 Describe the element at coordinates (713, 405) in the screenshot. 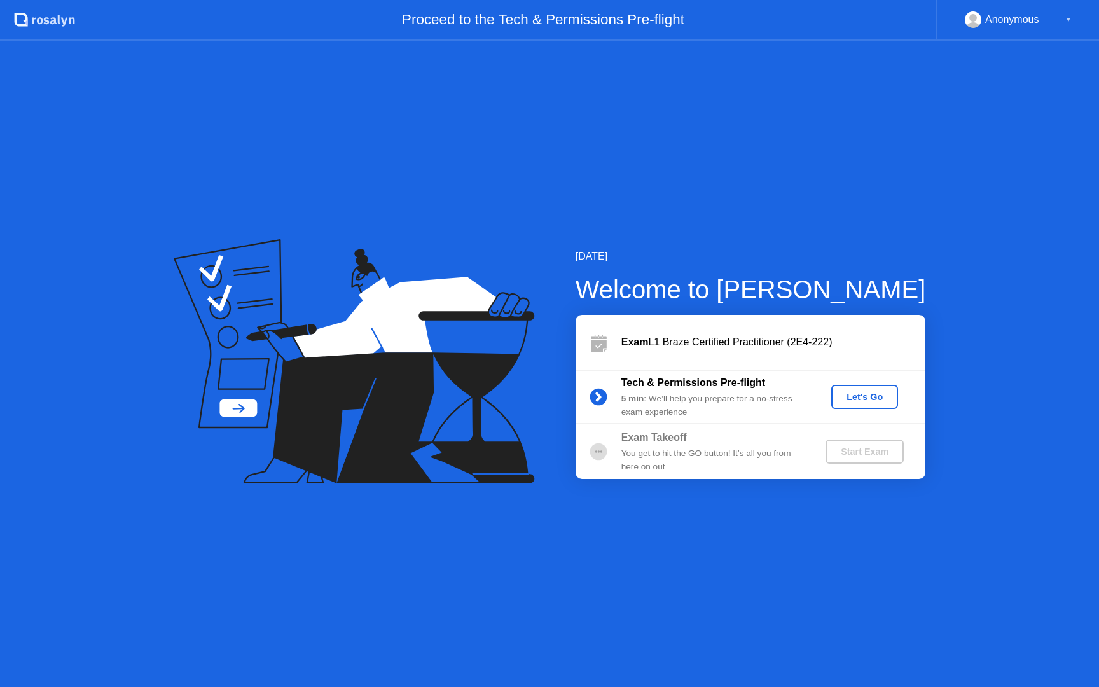

I see `div: : We’ll help you prepare for a no-stress exam experience` at that location.